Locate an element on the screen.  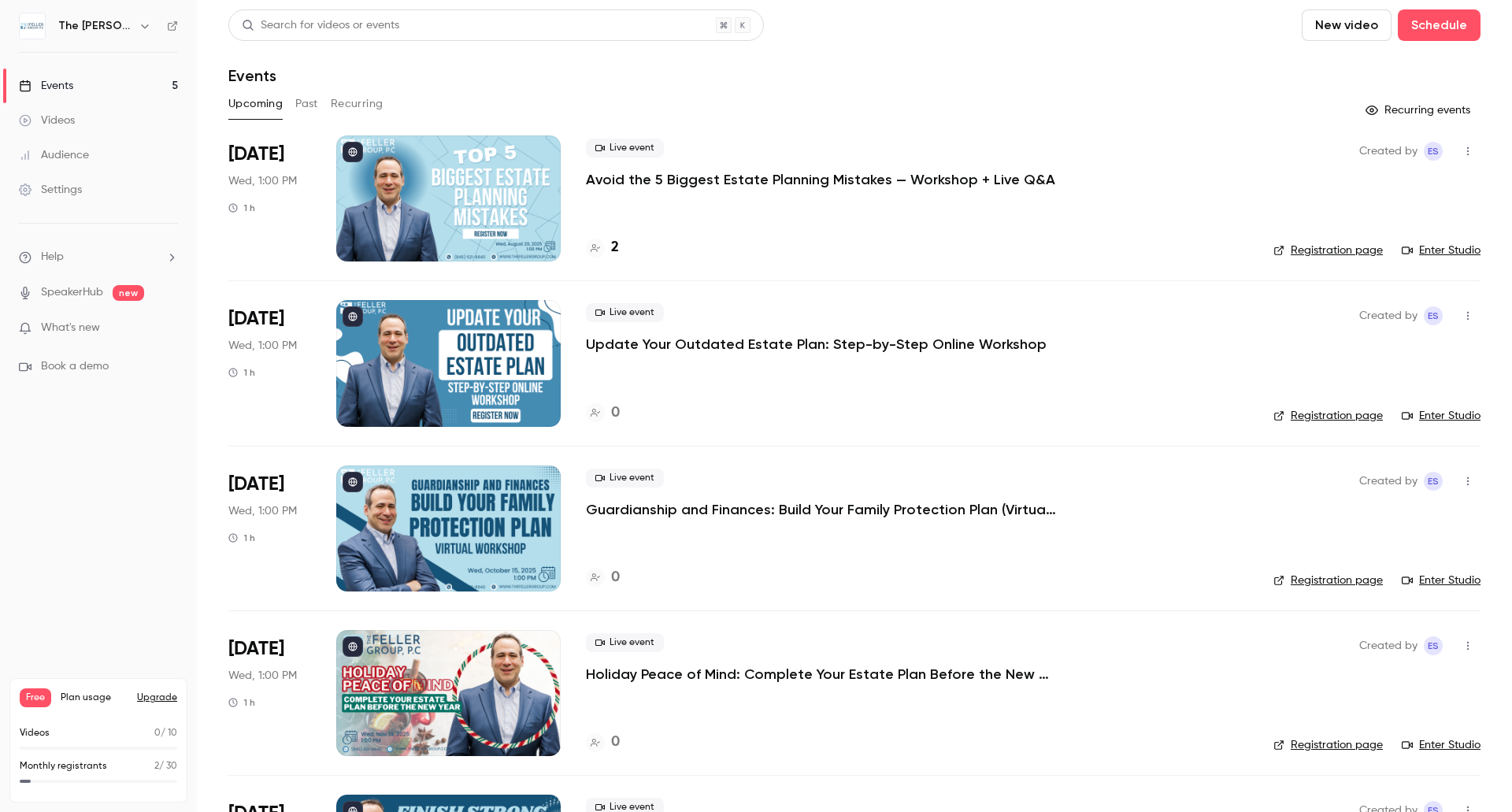
span: What's new is located at coordinates (71, 328).